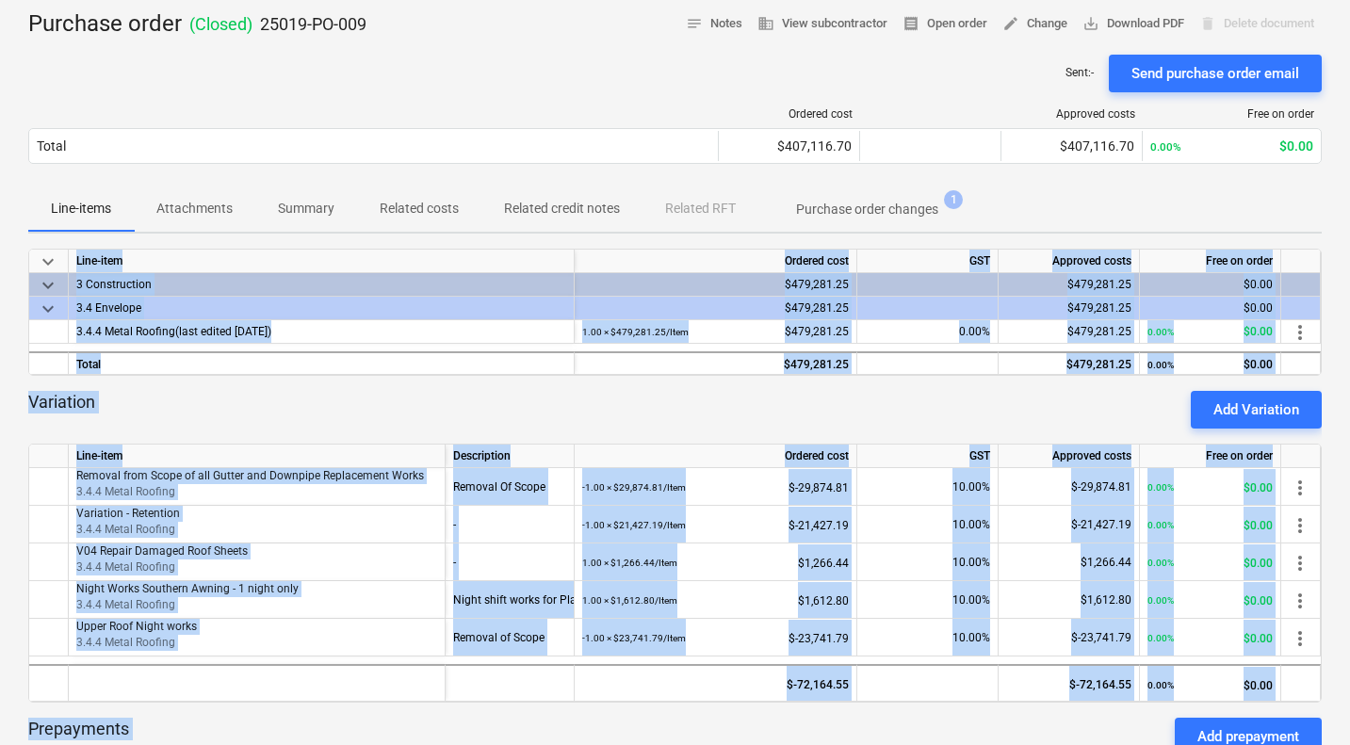  What do you see at coordinates (197, 24) in the screenshot?
I see `div: Purchase order` at bounding box center [197, 24].